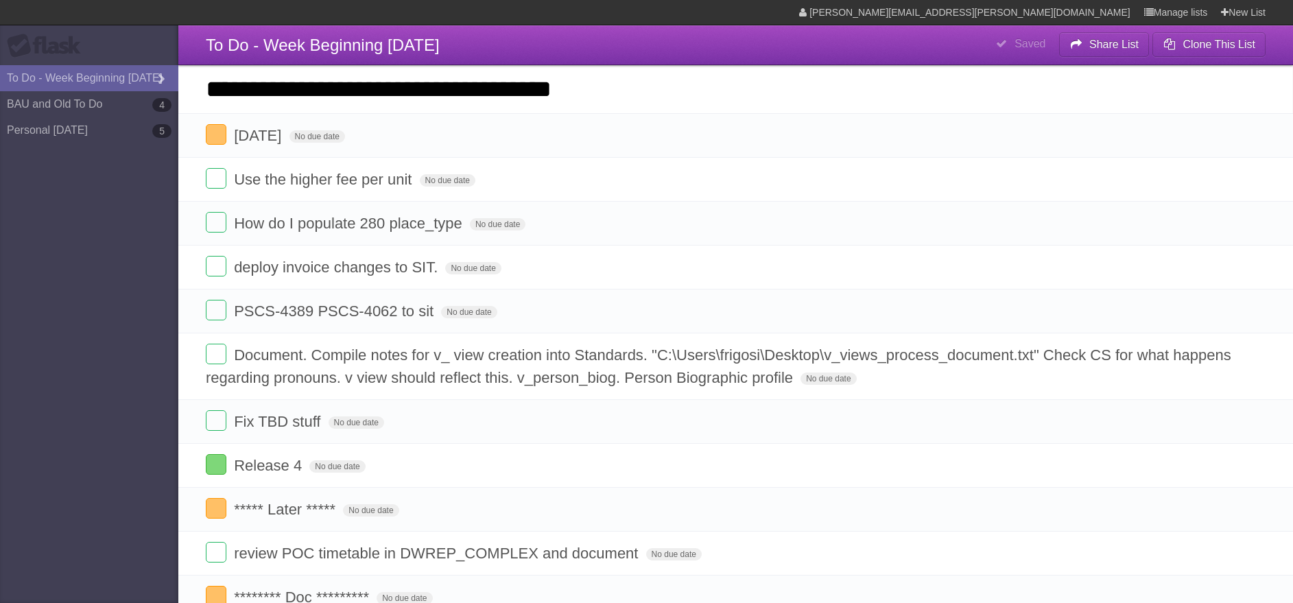 Image resolution: width=1293 pixels, height=603 pixels. I want to click on button: Clone This List, so click(1209, 45).